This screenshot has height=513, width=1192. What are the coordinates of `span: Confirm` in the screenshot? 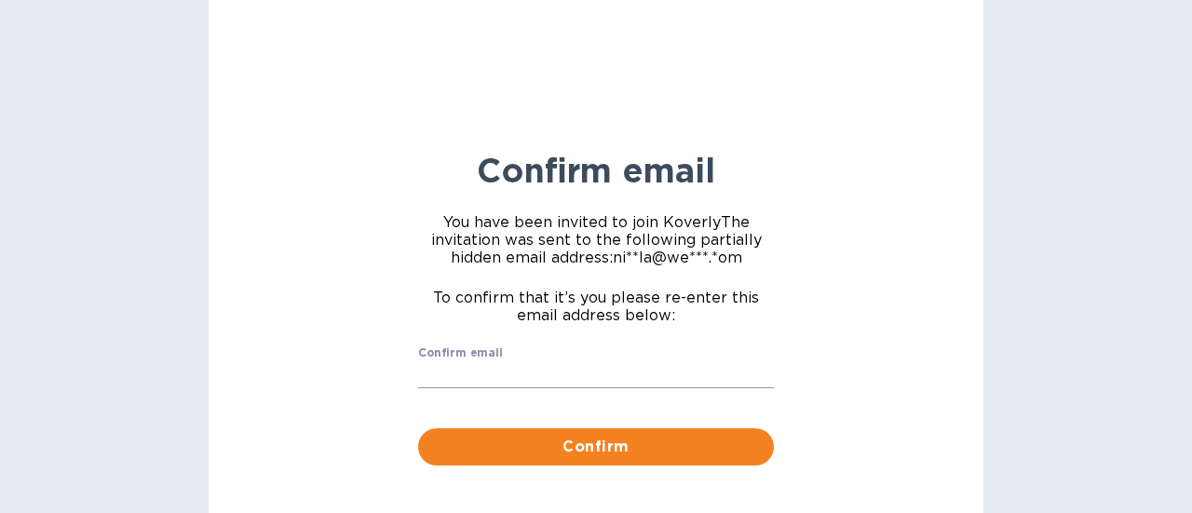 It's located at (596, 447).